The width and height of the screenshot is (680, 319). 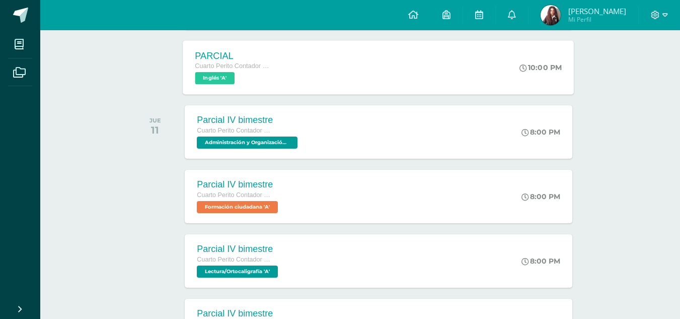 I want to click on div: PARCIAL, so click(x=234, y=55).